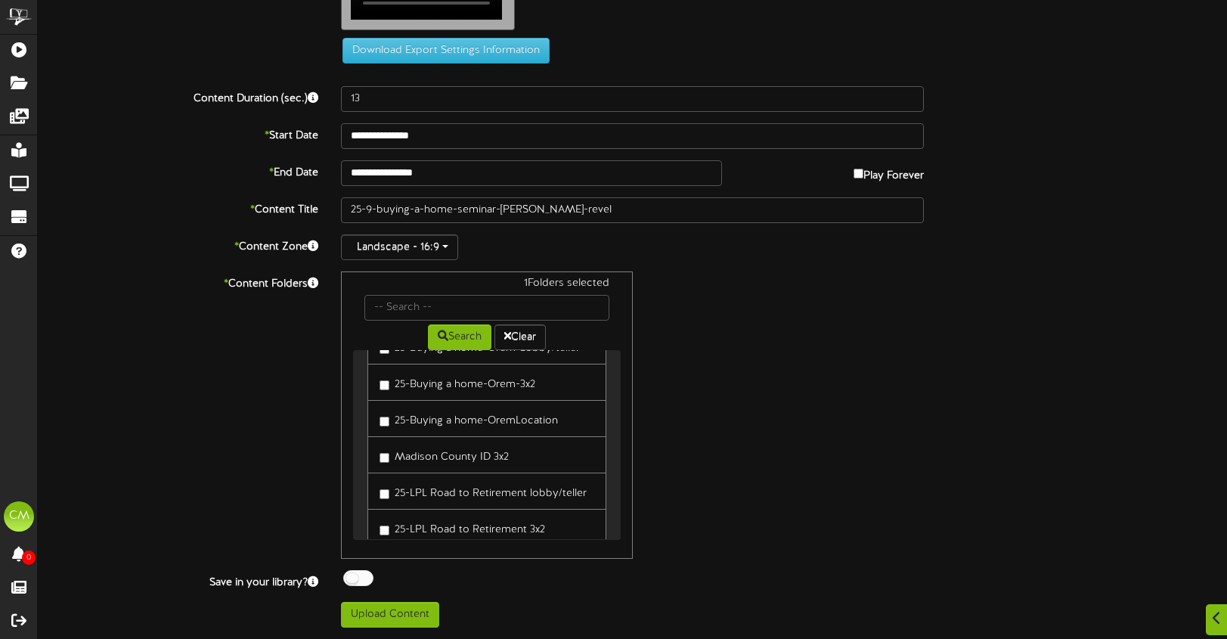 This screenshot has height=639, width=1227. Describe the element at coordinates (858, 173) in the screenshot. I see `input: Play Forever` at that location.